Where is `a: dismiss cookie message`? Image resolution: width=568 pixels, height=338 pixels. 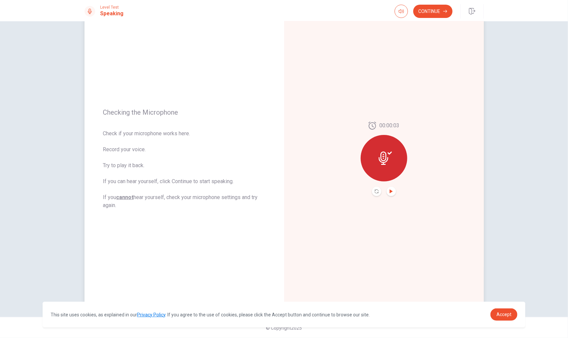 a: dismiss cookie message is located at coordinates (504, 315).